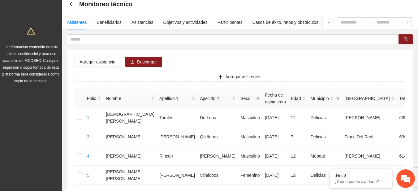 The height and width of the screenshot is (191, 418). I want to click on th: Nombre, so click(130, 98).